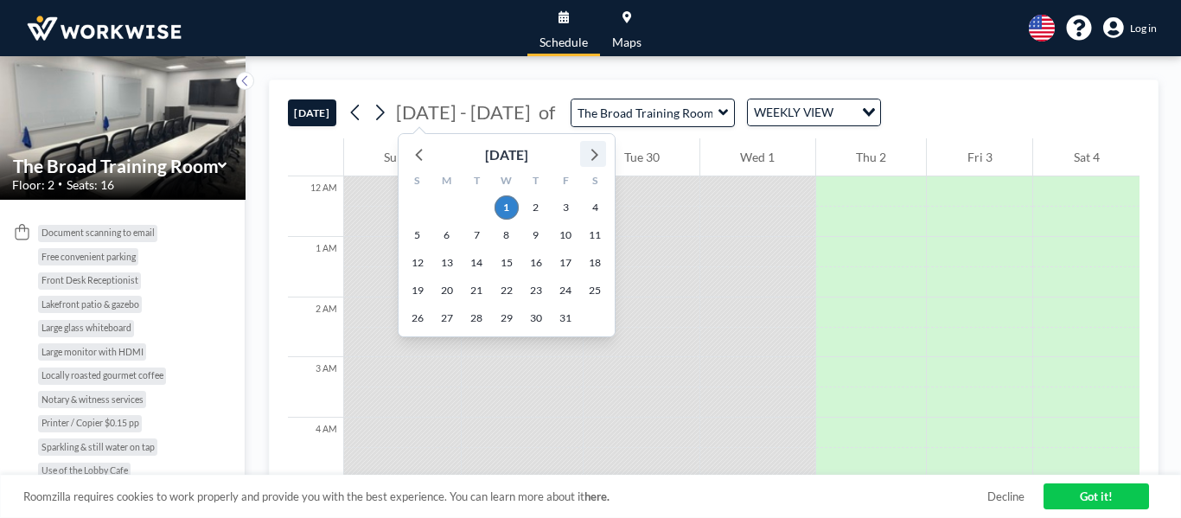 Image resolution: width=1181 pixels, height=518 pixels. I want to click on span: Sunday, October 5, 2025, so click(418, 235).